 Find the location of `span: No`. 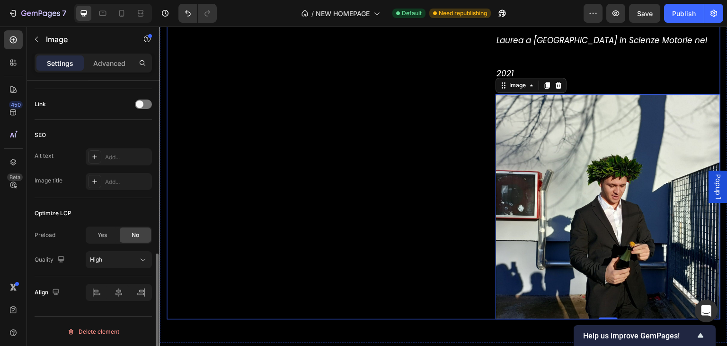

span: No is located at coordinates (135, 235).